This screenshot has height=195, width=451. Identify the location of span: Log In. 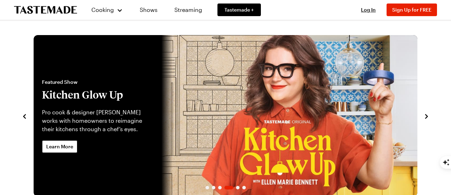
(369, 9).